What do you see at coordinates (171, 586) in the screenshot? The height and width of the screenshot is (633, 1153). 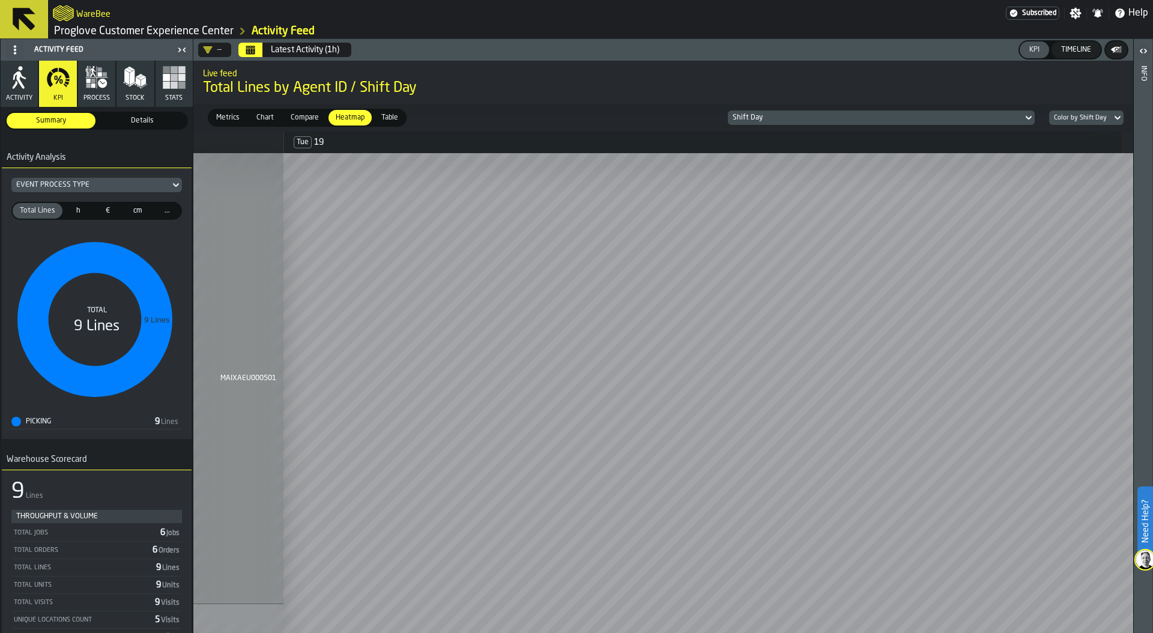 I see `span: Units` at bounding box center [171, 586].